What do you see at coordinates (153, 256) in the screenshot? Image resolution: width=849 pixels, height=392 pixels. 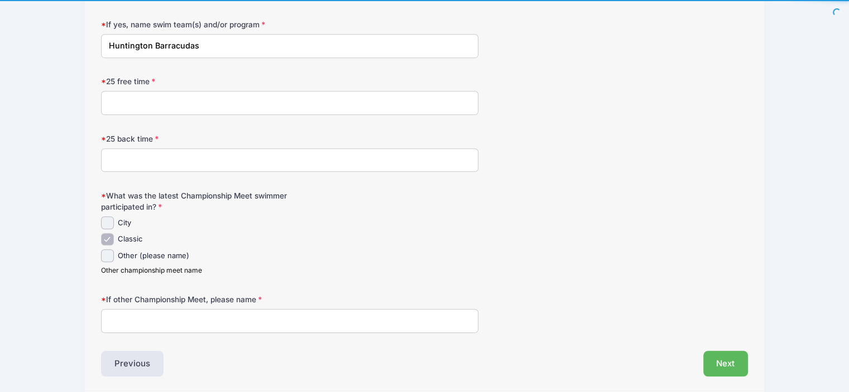 I see `label: Other (please name)` at bounding box center [153, 256].